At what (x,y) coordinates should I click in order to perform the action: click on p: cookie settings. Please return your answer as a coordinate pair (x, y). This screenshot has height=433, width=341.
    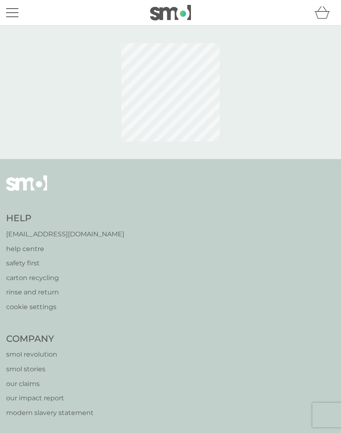
    Looking at the image, I should click on (65, 307).